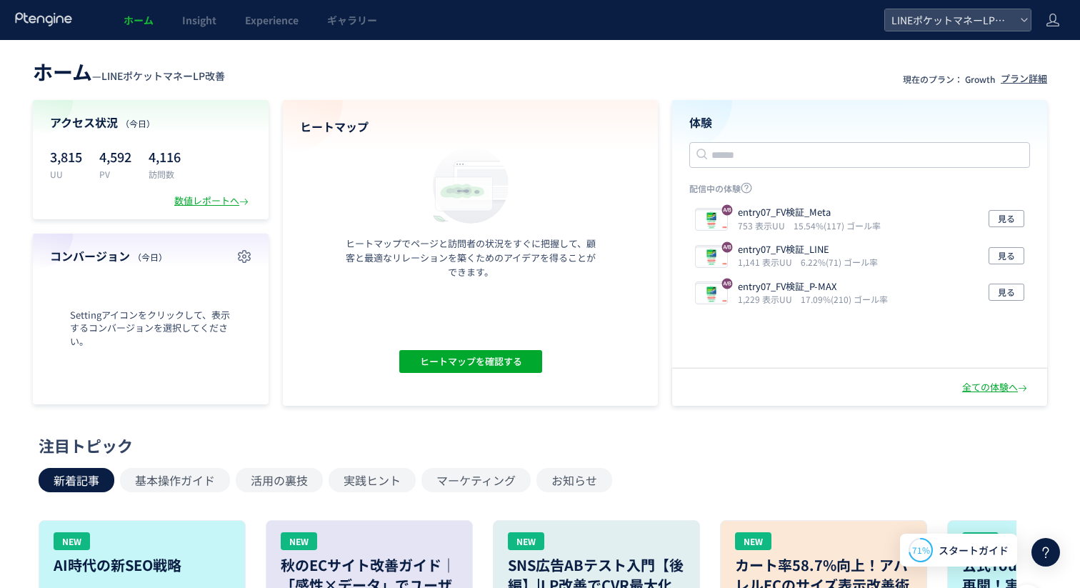  Describe the element at coordinates (921, 549) in the screenshot. I see `span: 71%` at that location.